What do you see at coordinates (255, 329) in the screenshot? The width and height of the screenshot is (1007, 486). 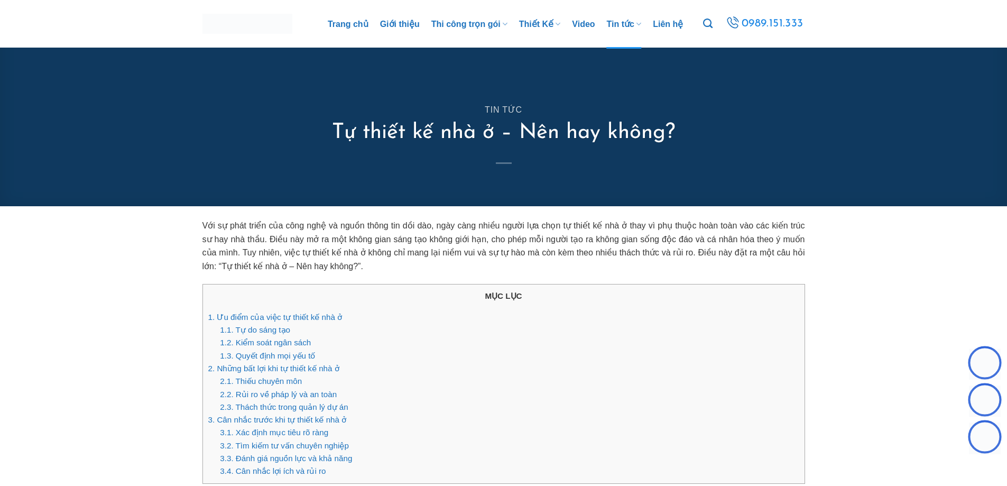 I see `a: 1.1. Tự do sáng tạo` at bounding box center [255, 329].